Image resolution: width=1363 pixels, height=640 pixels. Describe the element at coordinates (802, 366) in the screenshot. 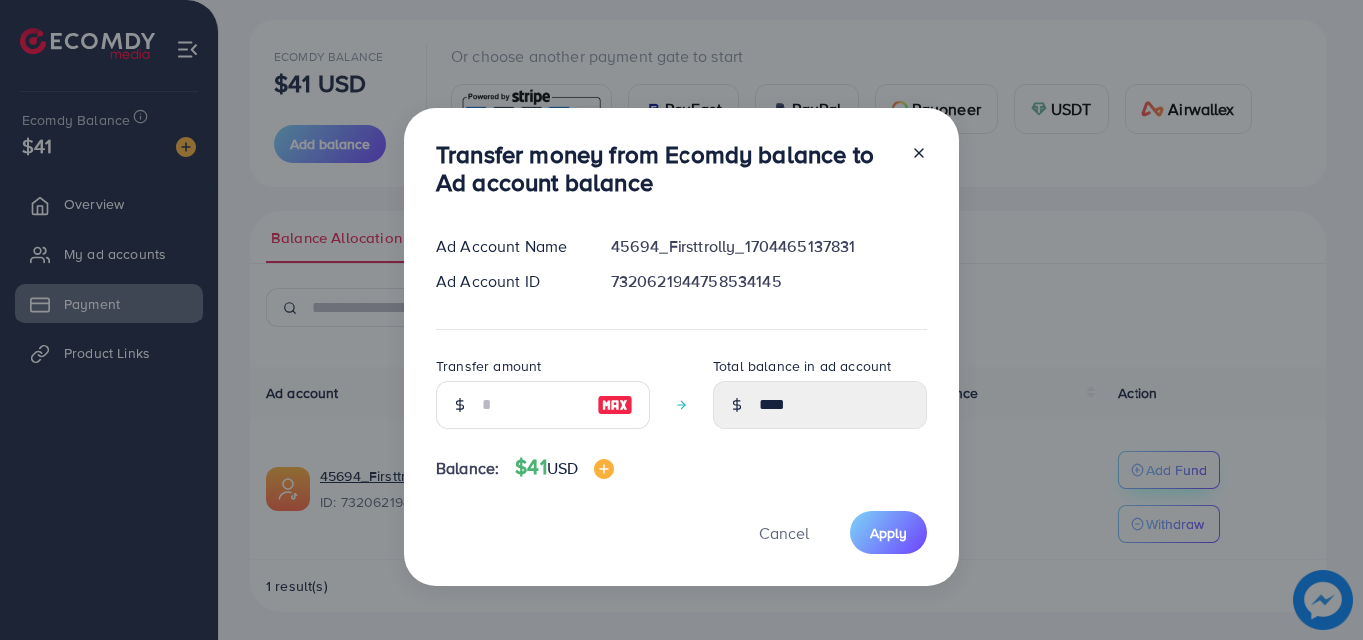

I see `label: Total balance in ad account` at that location.